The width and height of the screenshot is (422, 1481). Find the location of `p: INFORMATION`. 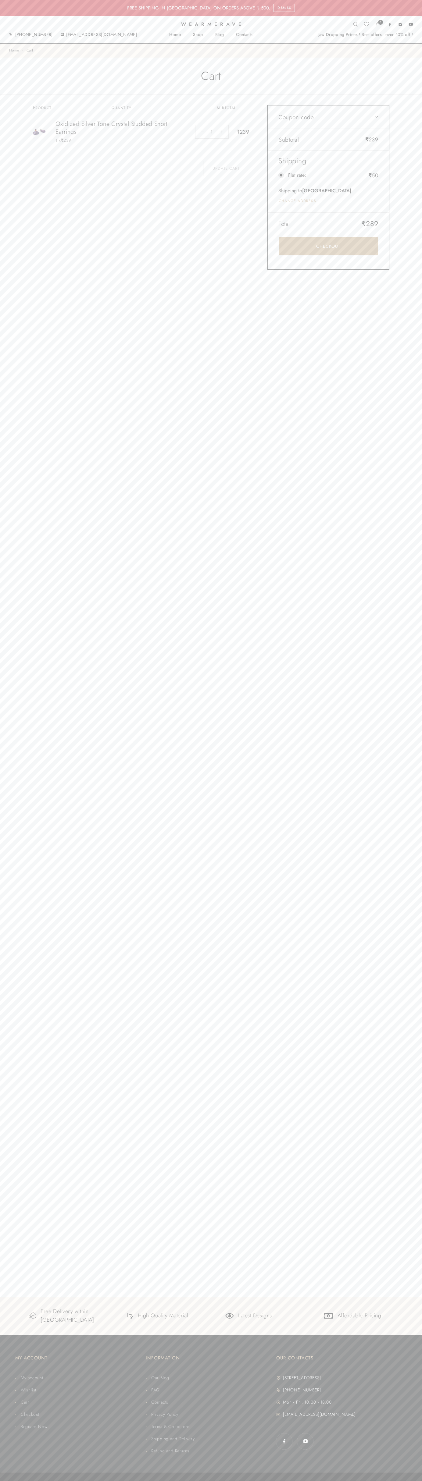

p: INFORMATION is located at coordinates (163, 1358).